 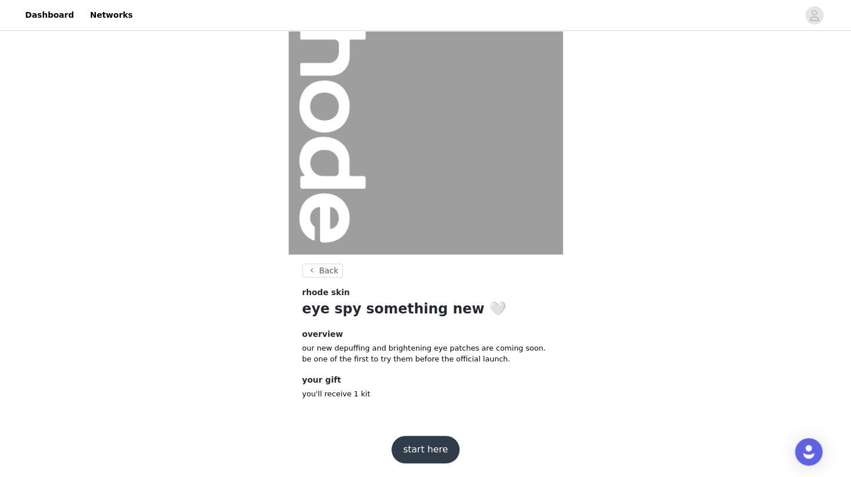 What do you see at coordinates (426, 379) in the screenshot?
I see `h4: your gift` at bounding box center [426, 379].